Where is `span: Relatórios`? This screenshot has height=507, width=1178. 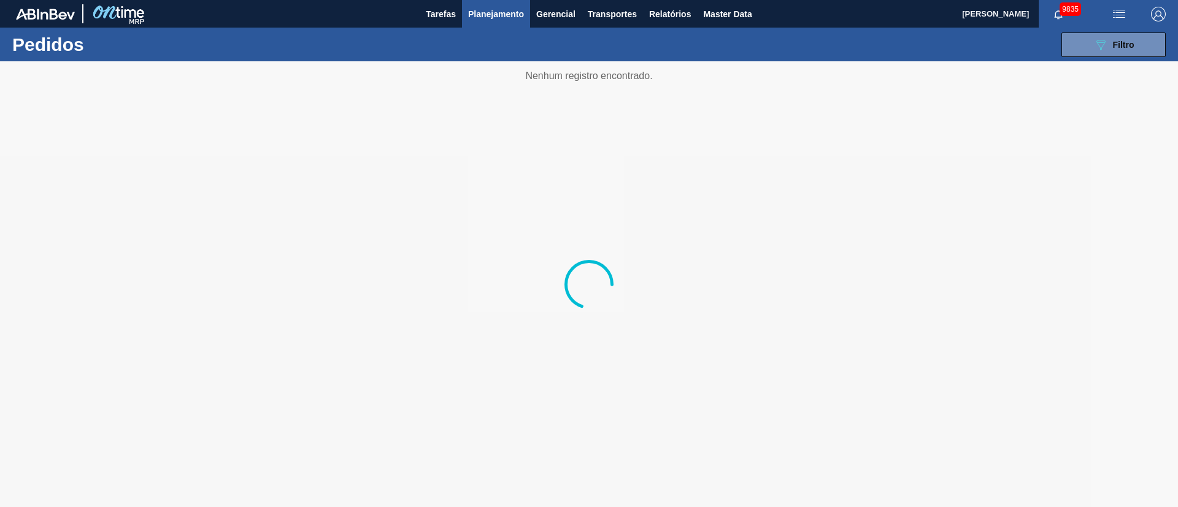 span: Relatórios is located at coordinates (670, 14).